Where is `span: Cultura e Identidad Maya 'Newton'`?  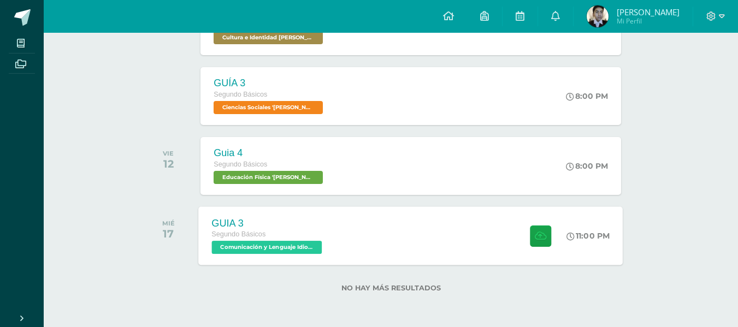
span: Cultura e Identidad Maya 'Newton' is located at coordinates (268, 38).